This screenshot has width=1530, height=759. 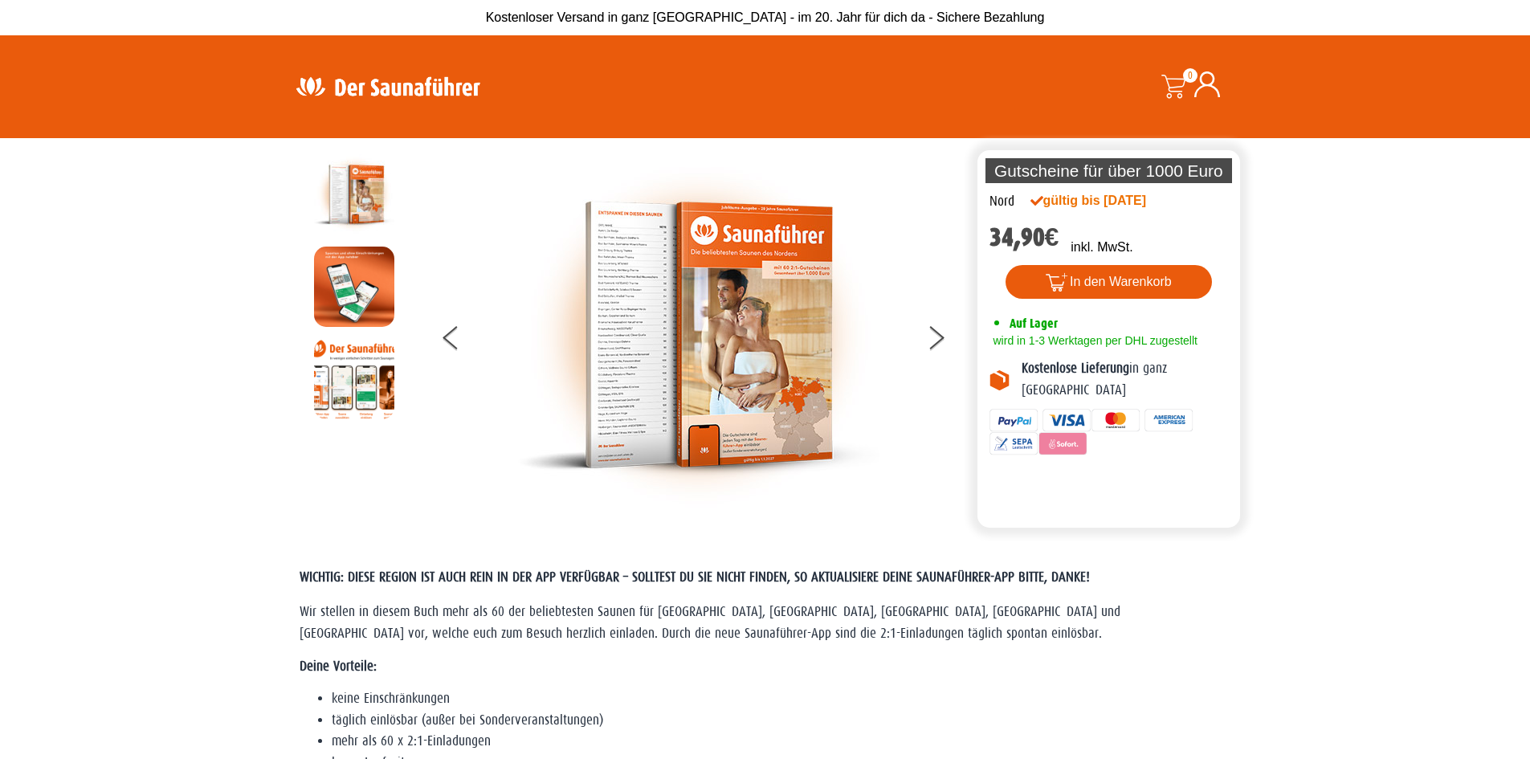 I want to click on p: inkl. MwSt., so click(x=1101, y=247).